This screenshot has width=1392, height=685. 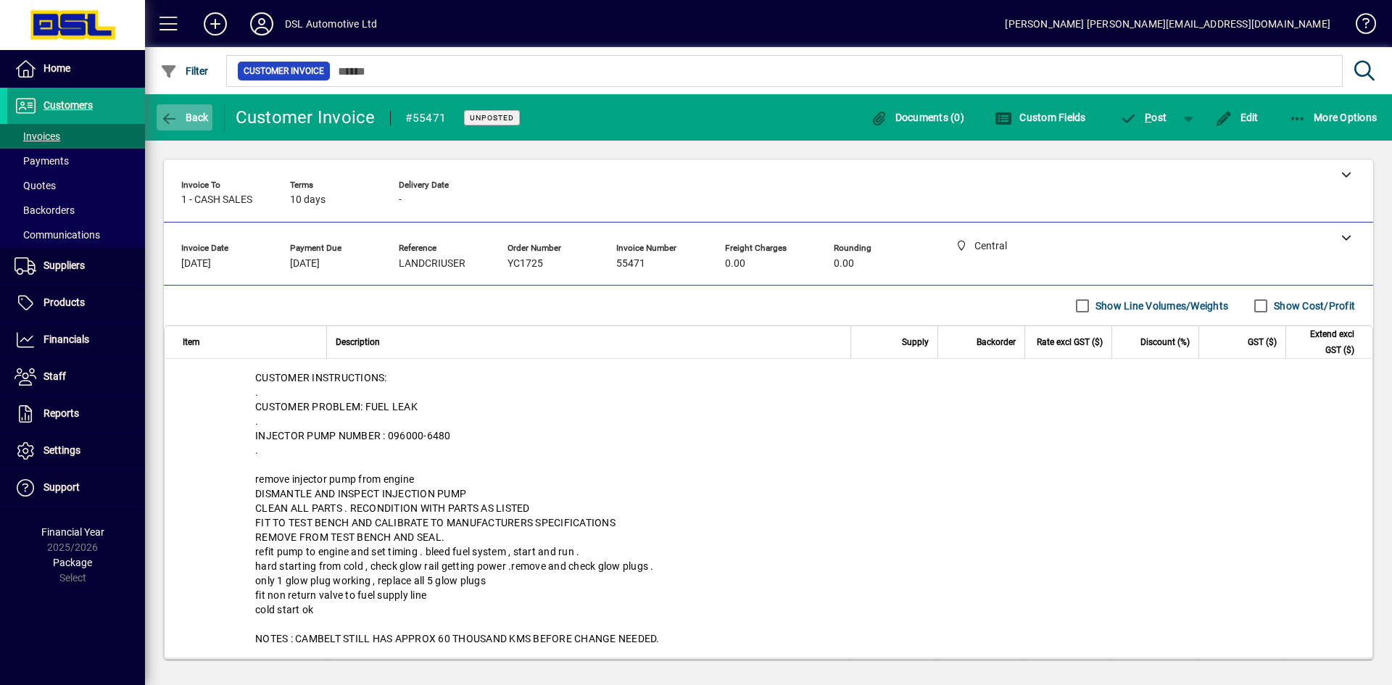 What do you see at coordinates (72, 563) in the screenshot?
I see `span: Package` at bounding box center [72, 563].